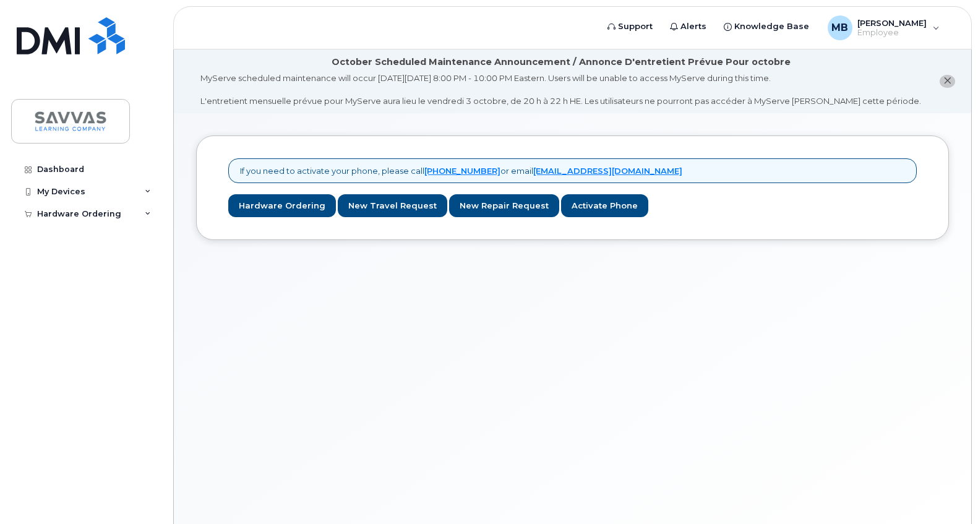 The height and width of the screenshot is (524, 978). What do you see at coordinates (504, 205) in the screenshot?
I see `a: New Repair Request` at bounding box center [504, 205].